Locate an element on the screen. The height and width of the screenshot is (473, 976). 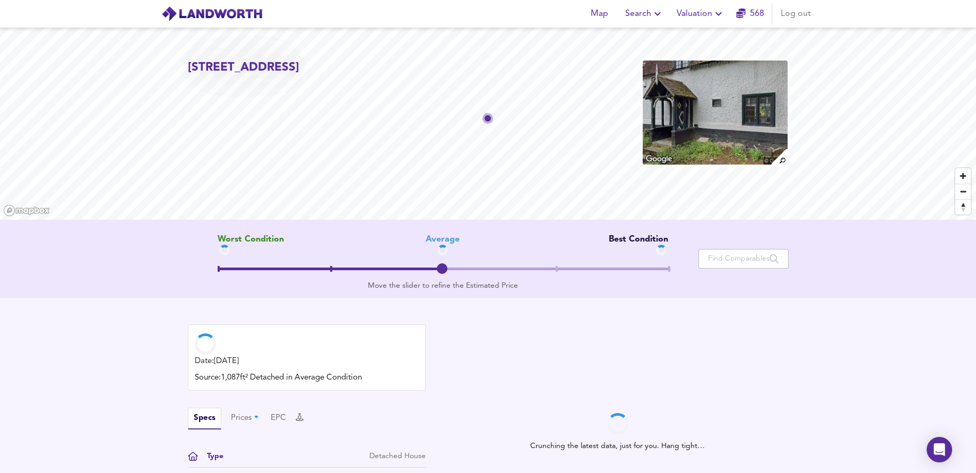
a: 568 is located at coordinates (750, 14).